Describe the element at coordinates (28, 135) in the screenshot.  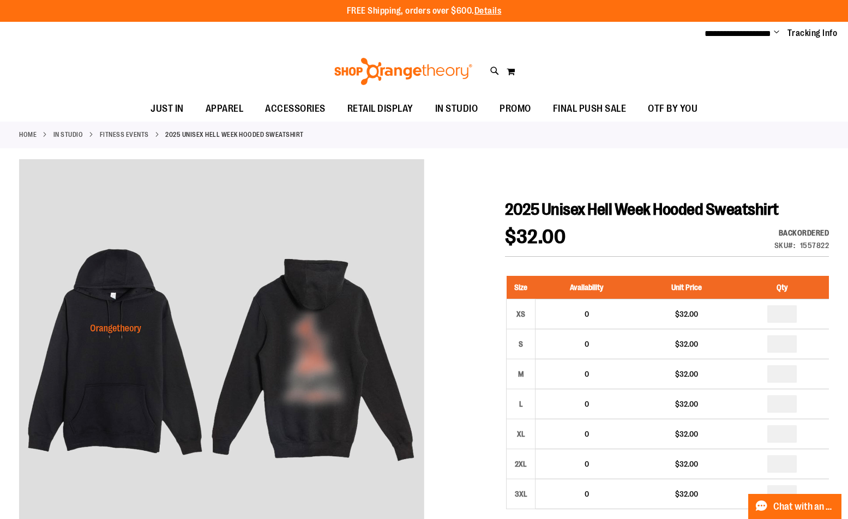
I see `a: Home` at that location.